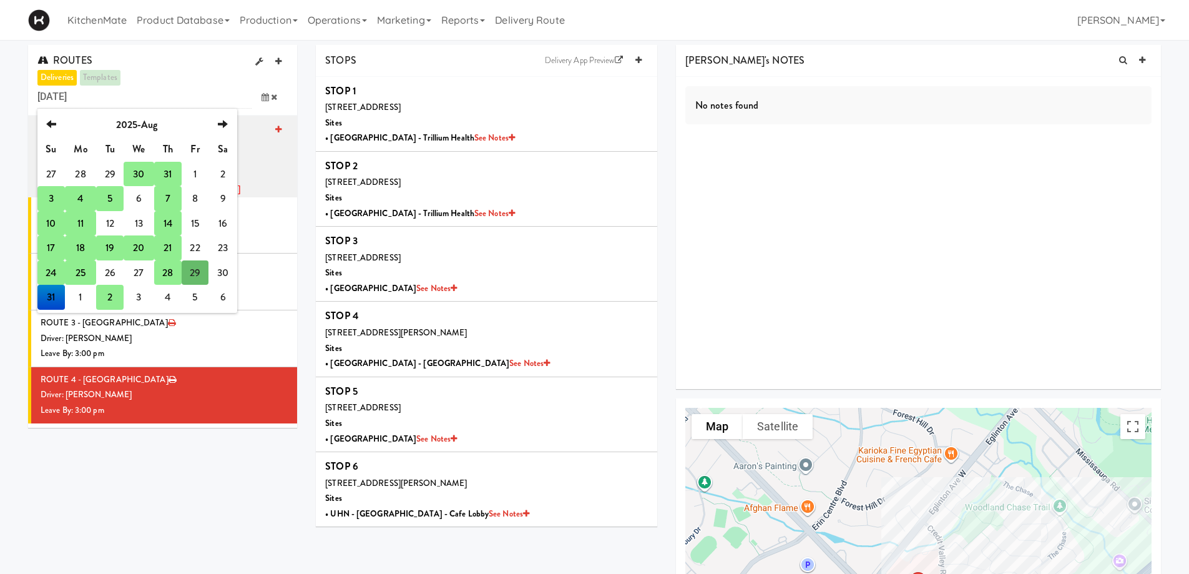 The height and width of the screenshot is (574, 1189). I want to click on td: 20, so click(139, 248).